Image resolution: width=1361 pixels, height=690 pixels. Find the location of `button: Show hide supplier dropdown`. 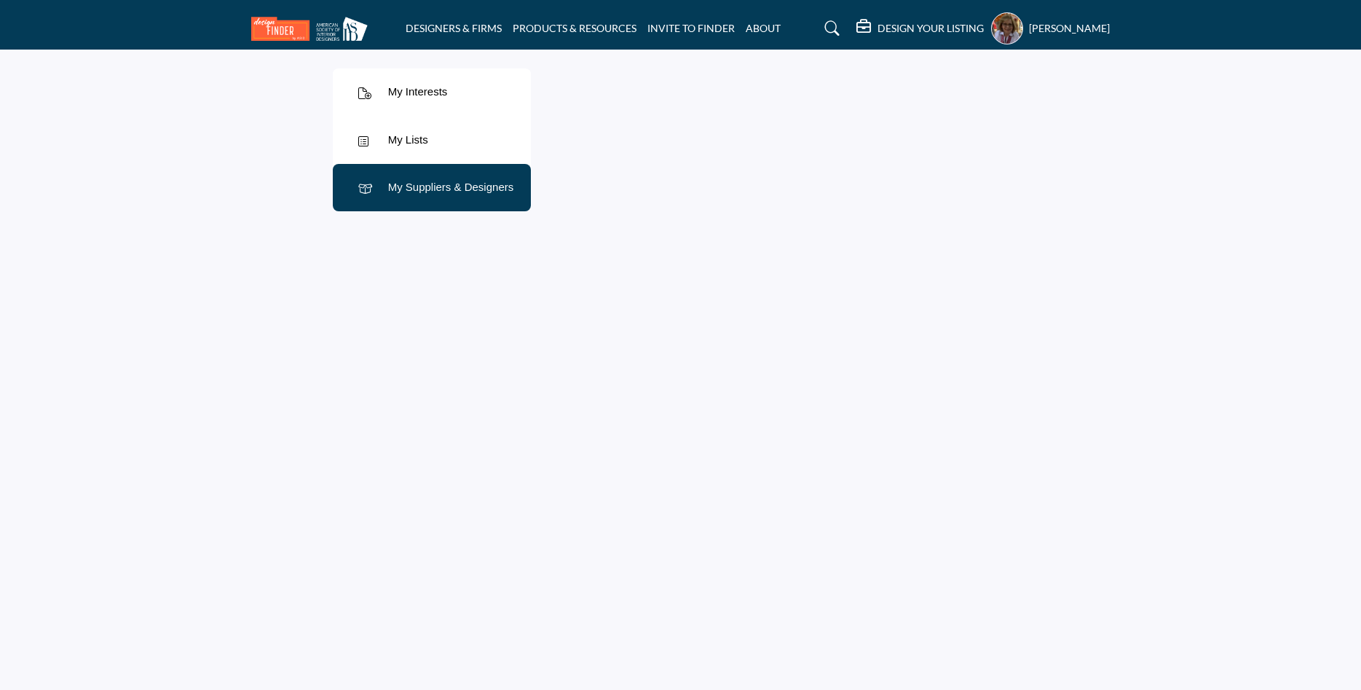

button: Show hide supplier dropdown is located at coordinates (1007, 28).